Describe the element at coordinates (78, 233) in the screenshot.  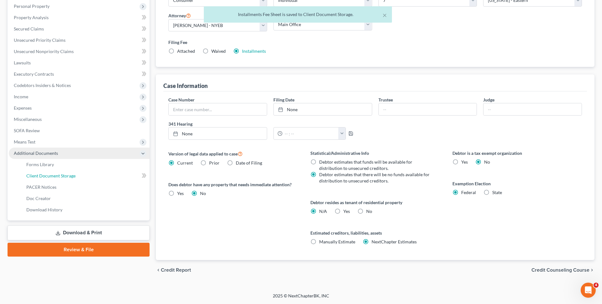
I see `a: Download & Print` at that location.